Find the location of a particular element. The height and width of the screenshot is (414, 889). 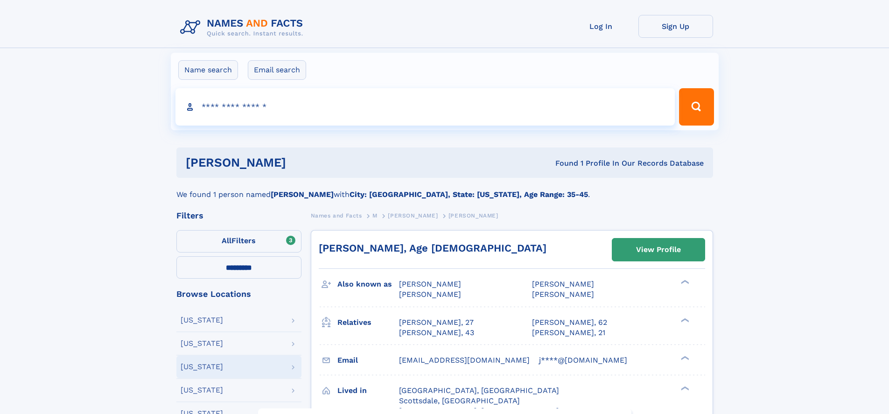

label: Email search is located at coordinates (277, 70).